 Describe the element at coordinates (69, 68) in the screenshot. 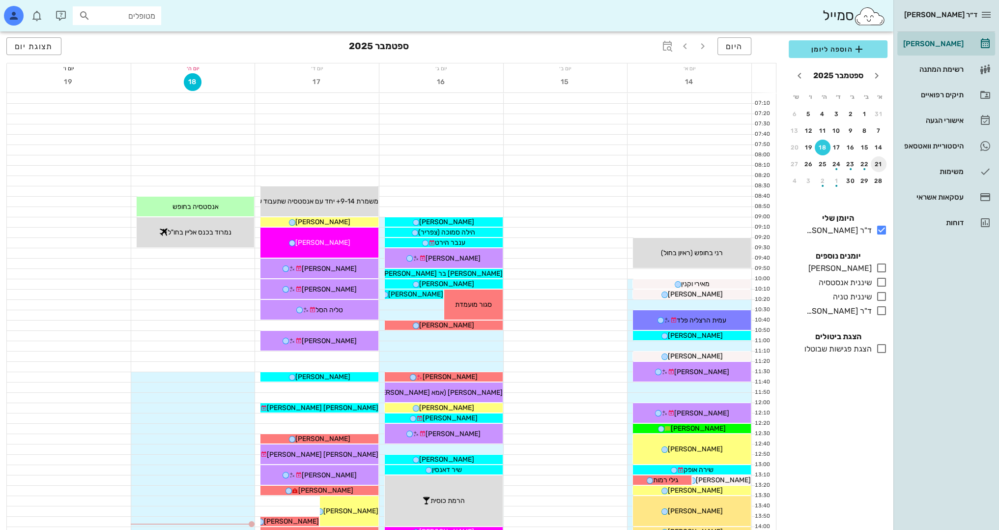

I see `div: יום ו׳` at that location.